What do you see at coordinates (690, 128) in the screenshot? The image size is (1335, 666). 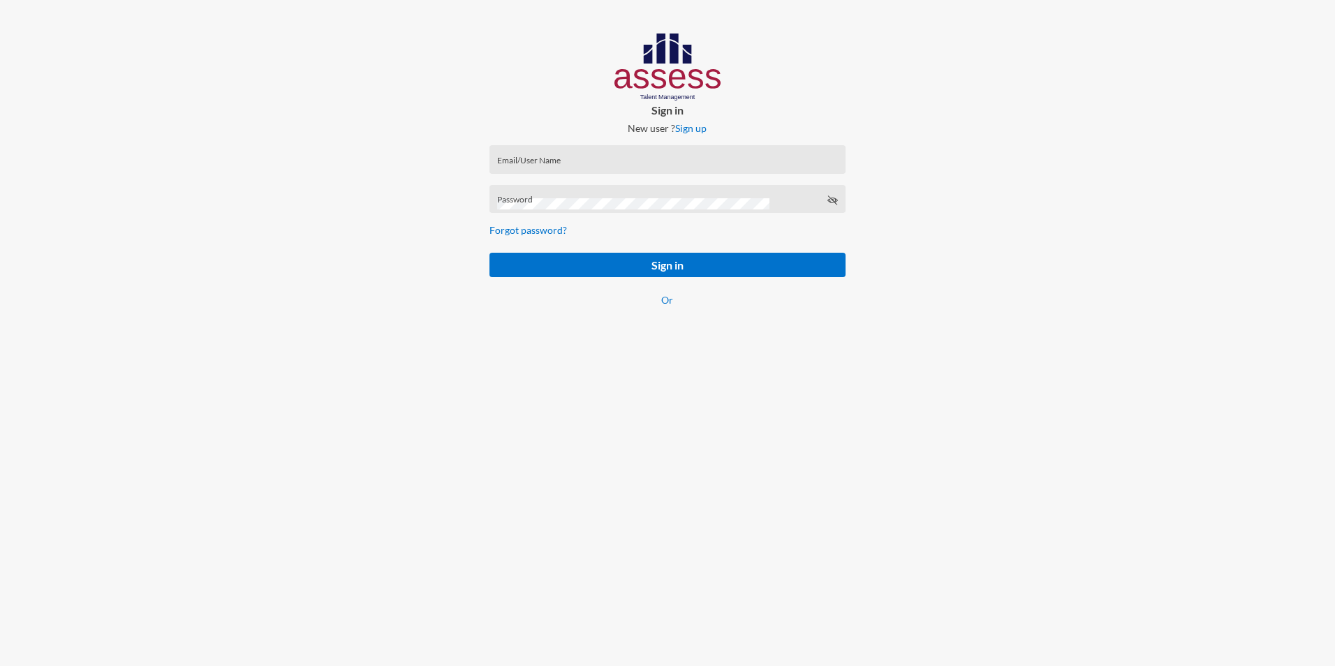 I see `a: Sign up` at bounding box center [690, 128].